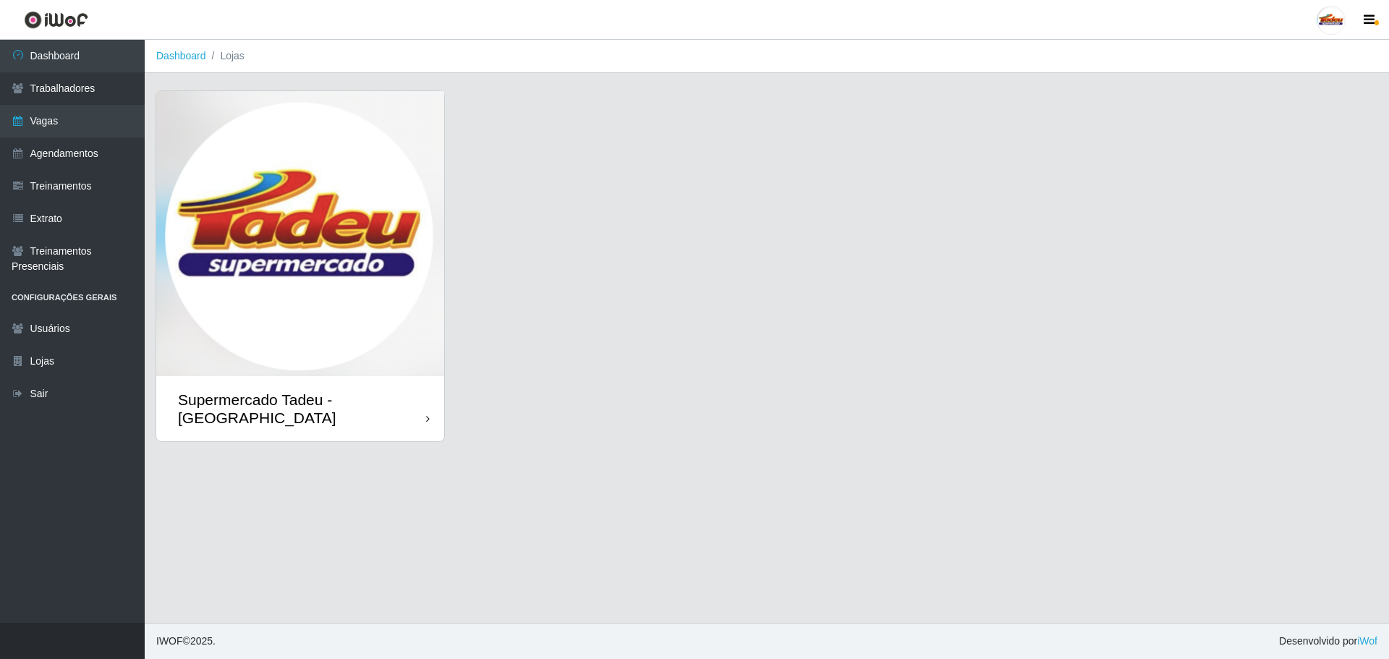  Describe the element at coordinates (169, 641) in the screenshot. I see `span: IWOF` at that location.